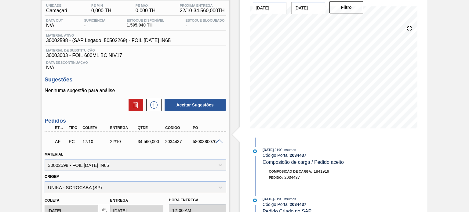  What do you see at coordinates (346, 7) in the screenshot?
I see `button: Filtro` at bounding box center [346, 7].